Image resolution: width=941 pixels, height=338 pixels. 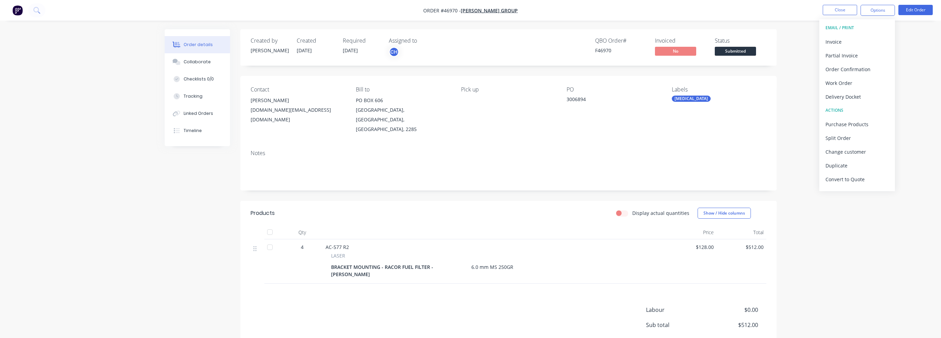 What do you see at coordinates (263, 213) in the screenshot?
I see `div: Products` at bounding box center [263, 213].